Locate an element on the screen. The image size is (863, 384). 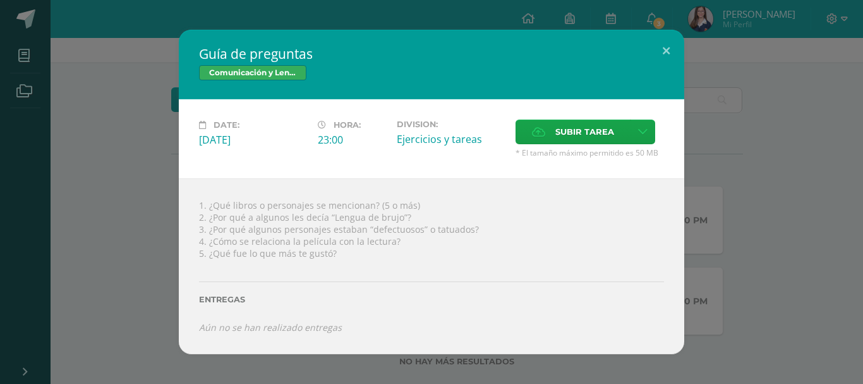
span: Subir tarea is located at coordinates (585, 131).